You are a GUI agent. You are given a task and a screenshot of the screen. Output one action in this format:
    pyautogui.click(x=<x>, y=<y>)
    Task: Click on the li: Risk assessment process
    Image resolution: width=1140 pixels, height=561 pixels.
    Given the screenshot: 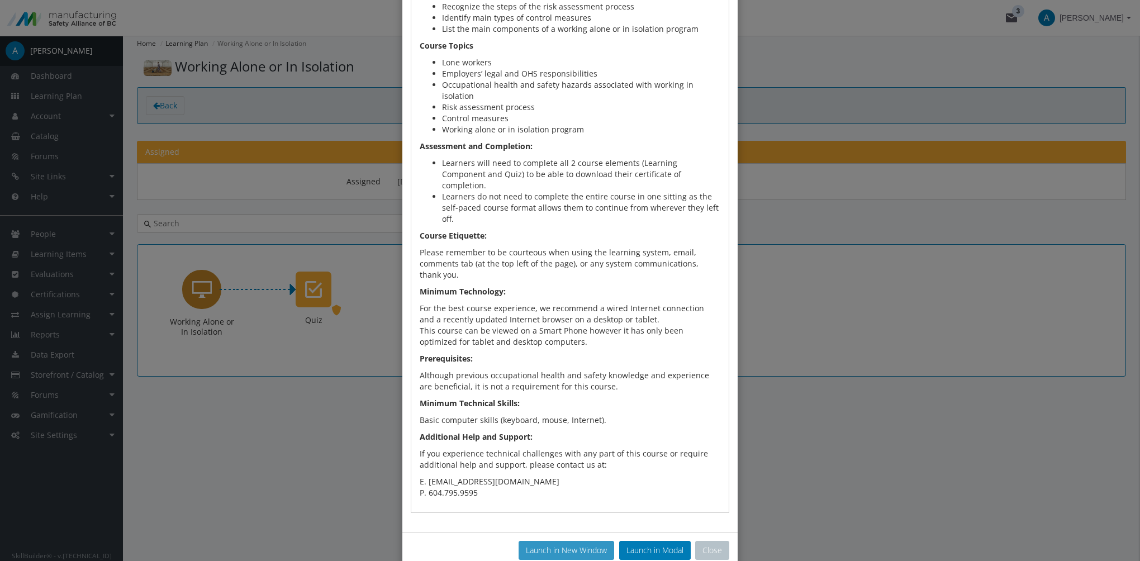 What is the action you would take?
    pyautogui.click(x=581, y=107)
    